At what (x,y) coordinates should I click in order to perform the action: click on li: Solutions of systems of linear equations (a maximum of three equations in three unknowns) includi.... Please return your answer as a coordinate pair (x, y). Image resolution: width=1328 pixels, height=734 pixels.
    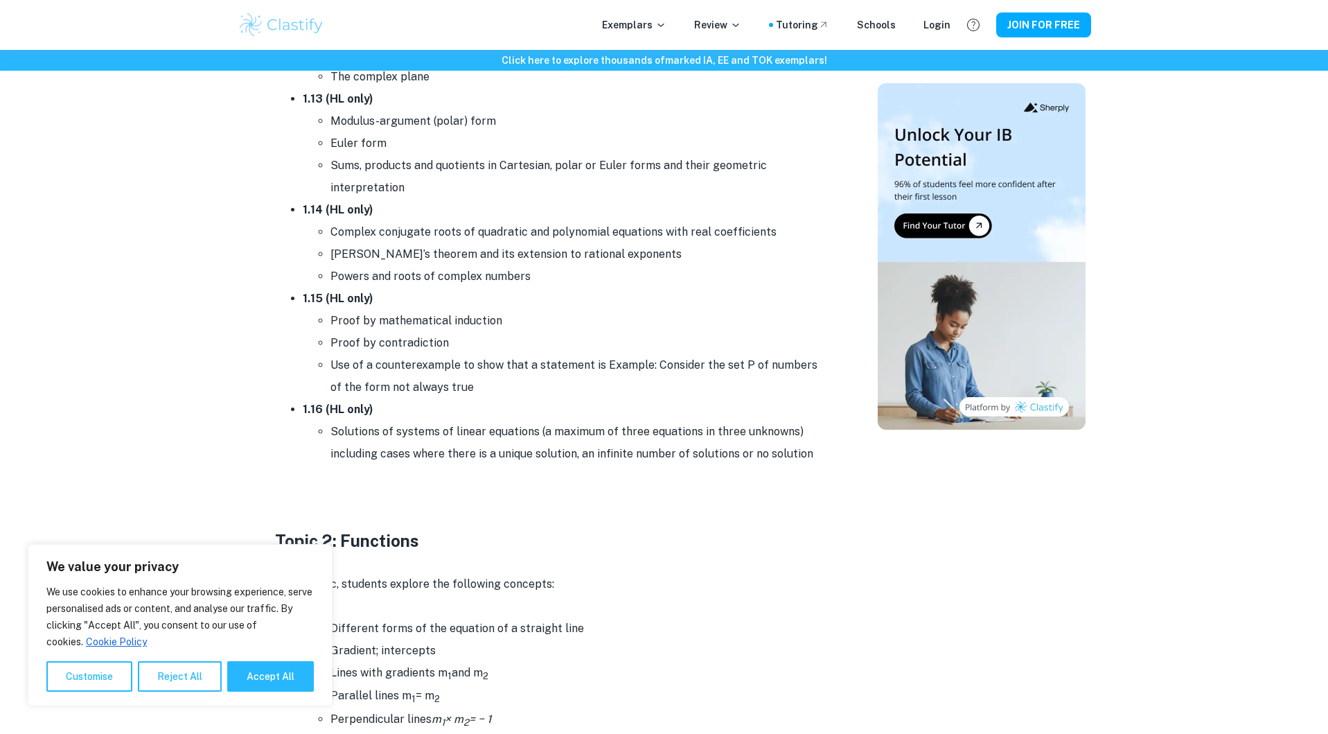
    Looking at the image, I should click on (580, 443).